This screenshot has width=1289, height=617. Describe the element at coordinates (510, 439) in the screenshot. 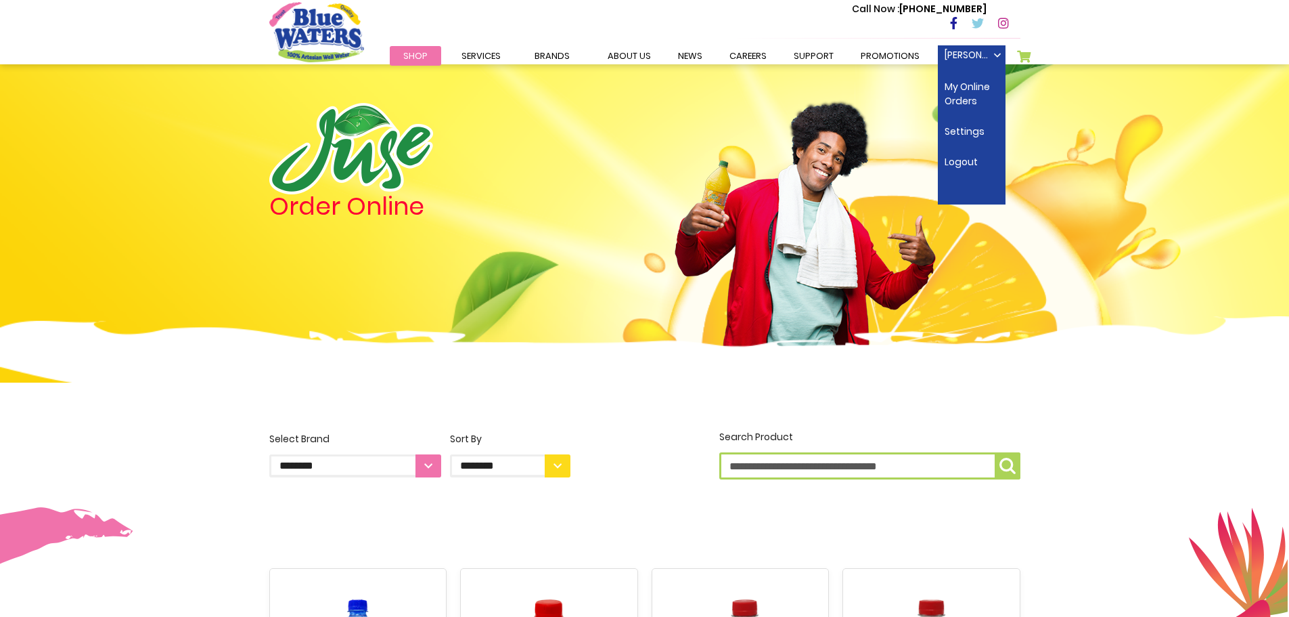

I see `div: Sort By` at that location.